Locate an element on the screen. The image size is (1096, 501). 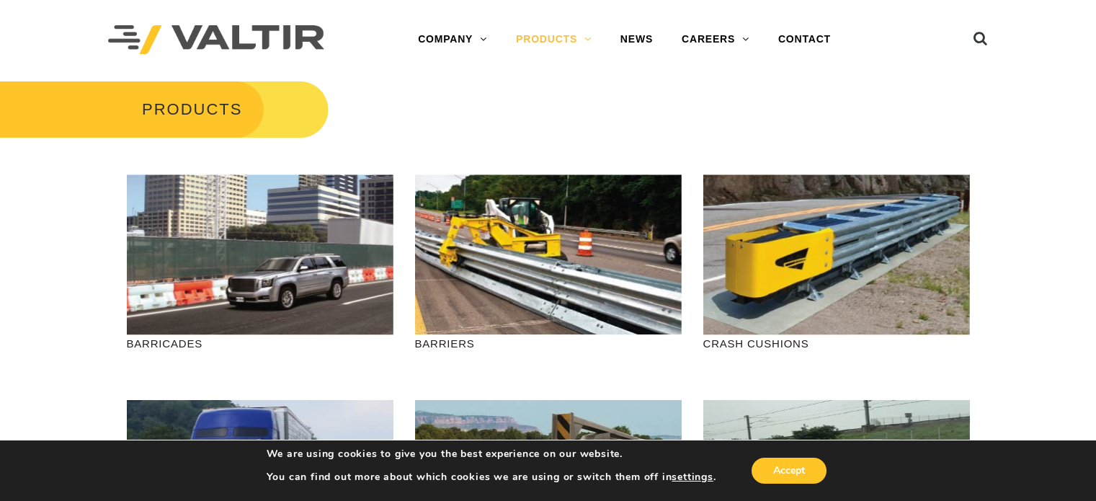
a: COMPANY is located at coordinates (453, 40).